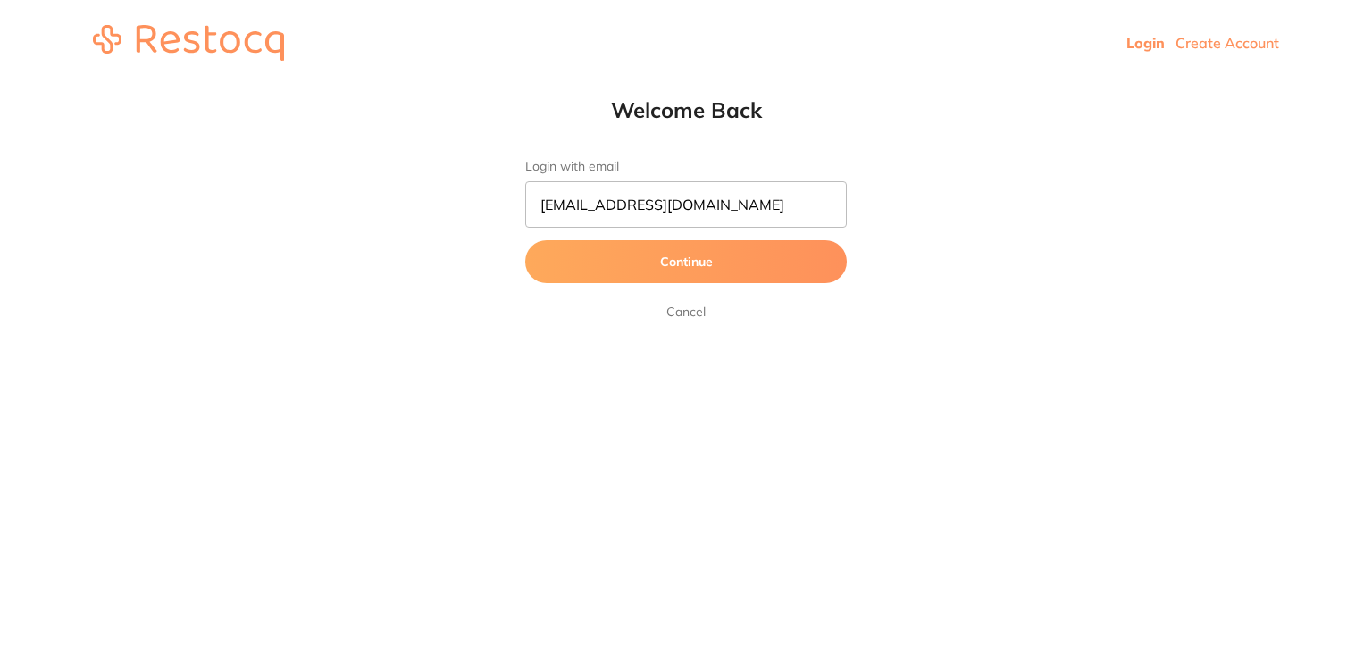 This screenshot has width=1372, height=652. What do you see at coordinates (1145, 43) in the screenshot?
I see `a: Login` at bounding box center [1145, 43].